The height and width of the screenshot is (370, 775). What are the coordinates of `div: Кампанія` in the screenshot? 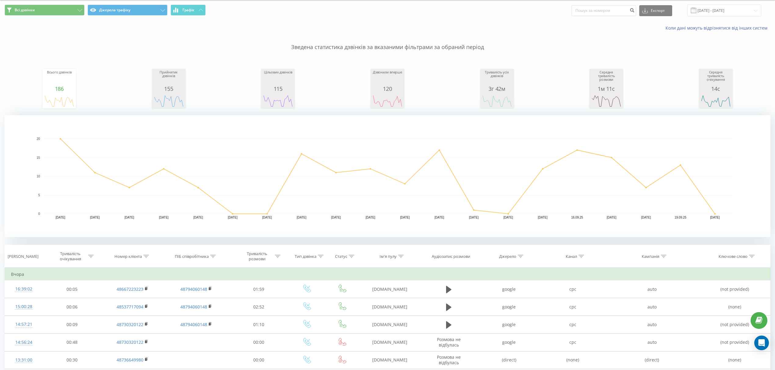 It's located at (651, 257).